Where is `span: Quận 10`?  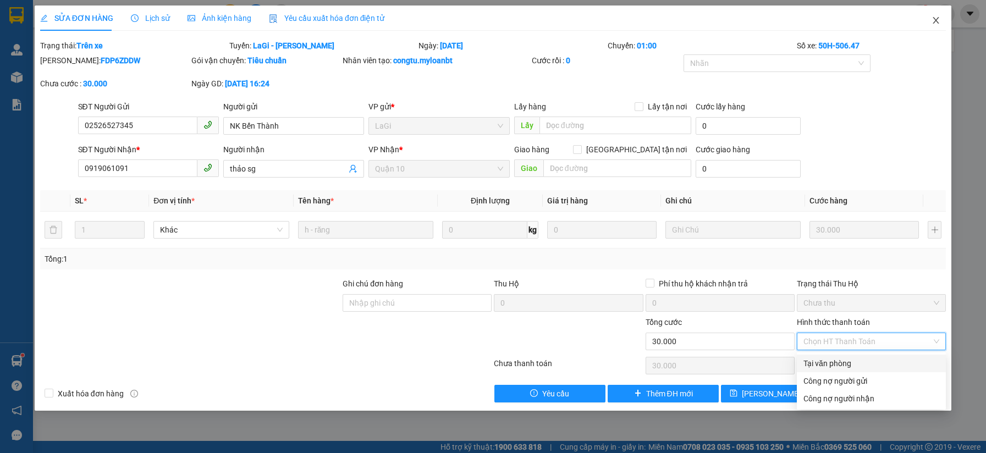
span: Quận 10 is located at coordinates (439, 169).